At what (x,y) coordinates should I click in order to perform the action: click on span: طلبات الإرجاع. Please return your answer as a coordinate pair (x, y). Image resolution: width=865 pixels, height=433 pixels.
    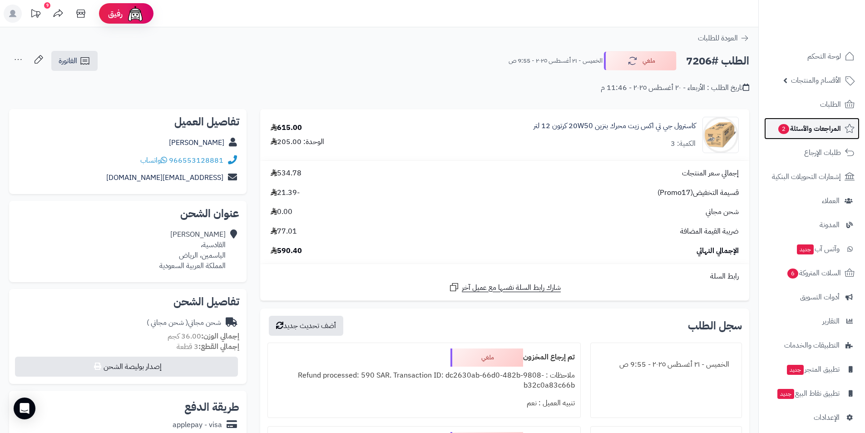
    Looking at the image, I should click on (823, 153).